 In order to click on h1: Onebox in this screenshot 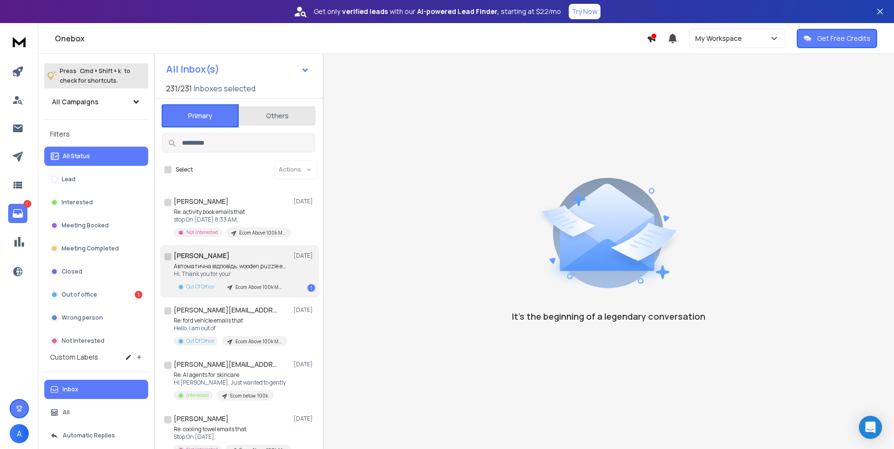, I will do `click(351, 38)`.